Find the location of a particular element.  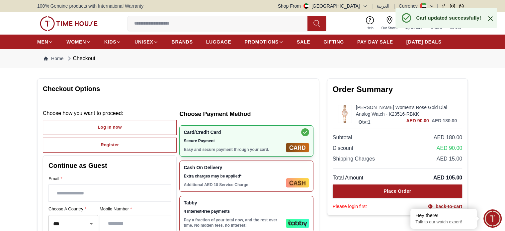

span: Tabby is located at coordinates (233, 203).